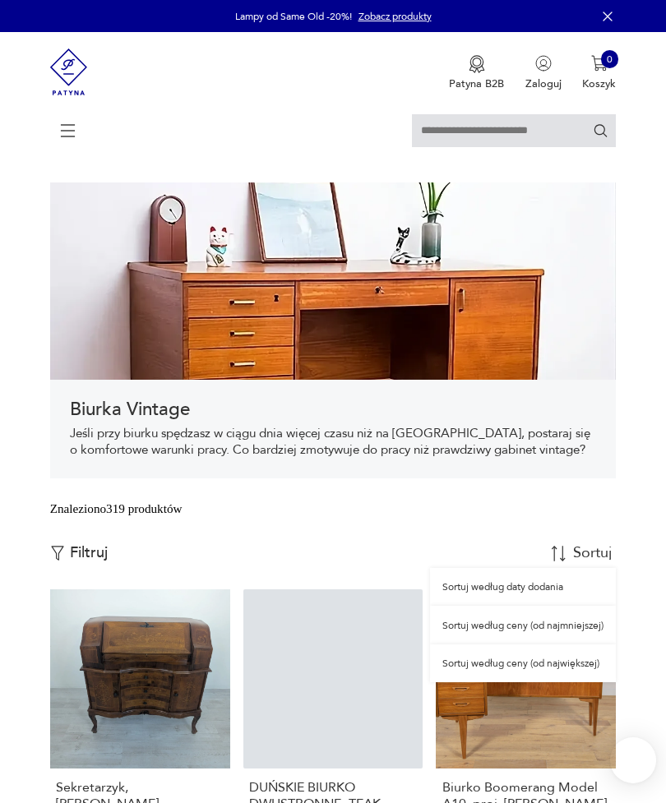 Image resolution: width=666 pixels, height=803 pixels. Describe the element at coordinates (395, 16) in the screenshot. I see `a: Zobacz produkty` at that location.